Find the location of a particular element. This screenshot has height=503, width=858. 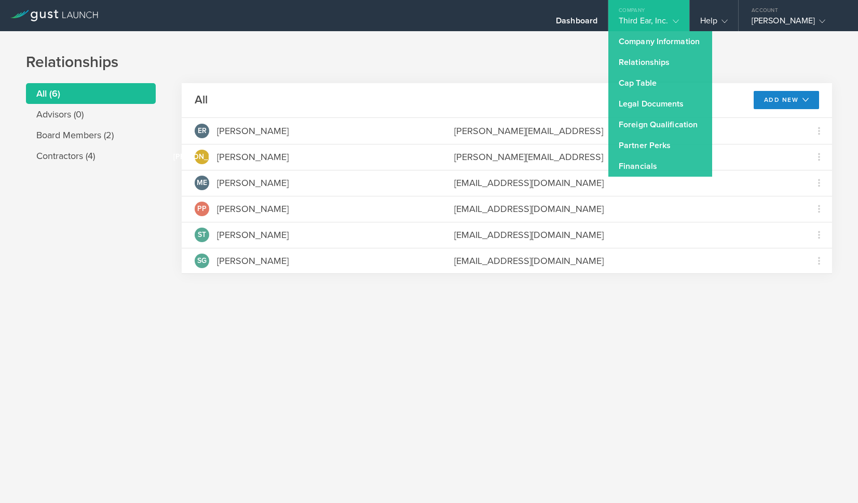

span: PP is located at coordinates (202, 209).